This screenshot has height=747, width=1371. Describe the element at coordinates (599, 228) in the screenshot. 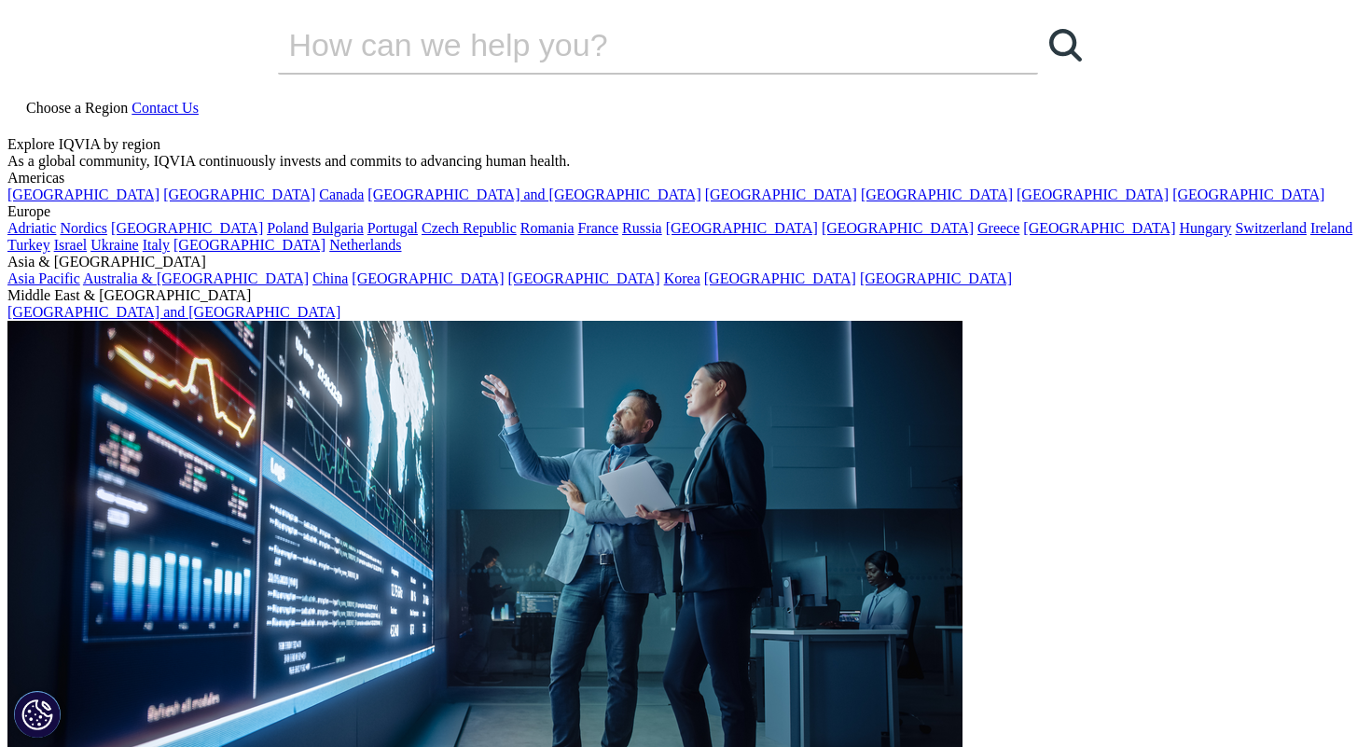

I see `a: France` at that location.